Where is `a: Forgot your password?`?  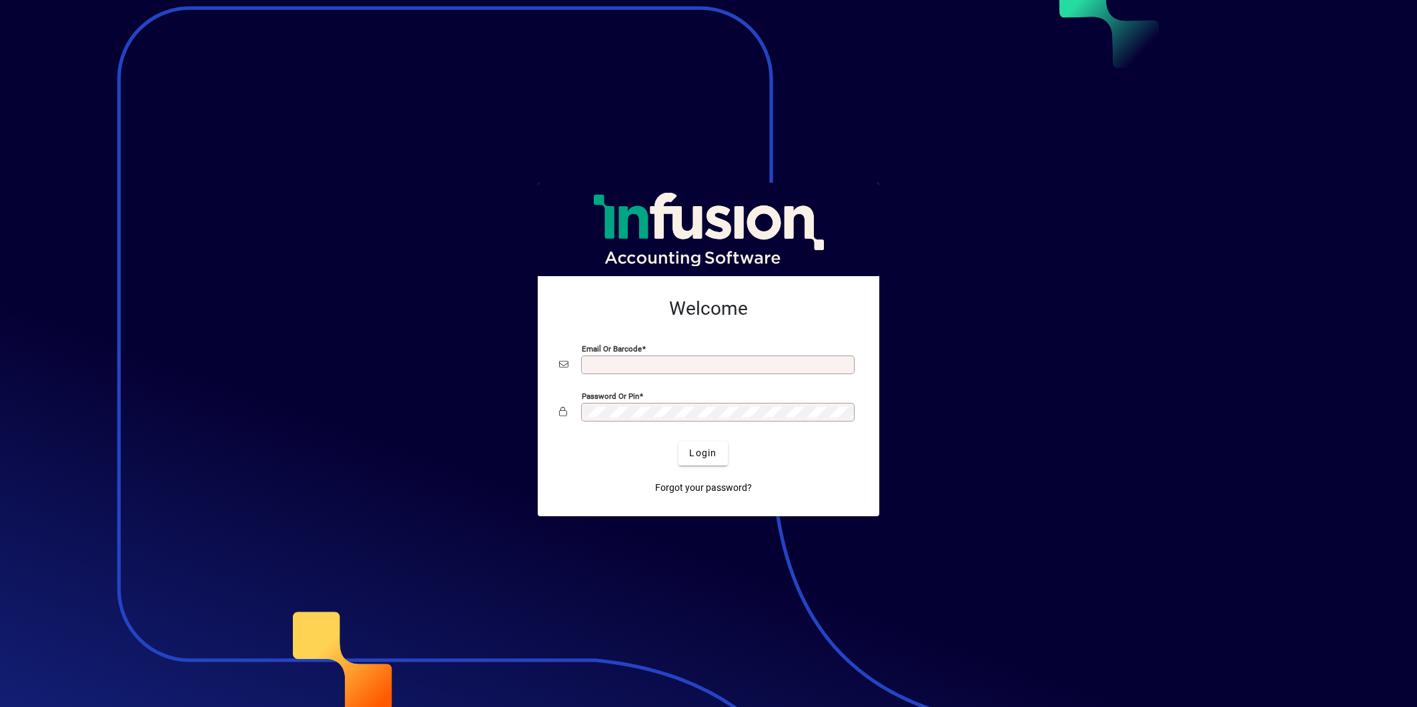
a: Forgot your password? is located at coordinates (703, 488).